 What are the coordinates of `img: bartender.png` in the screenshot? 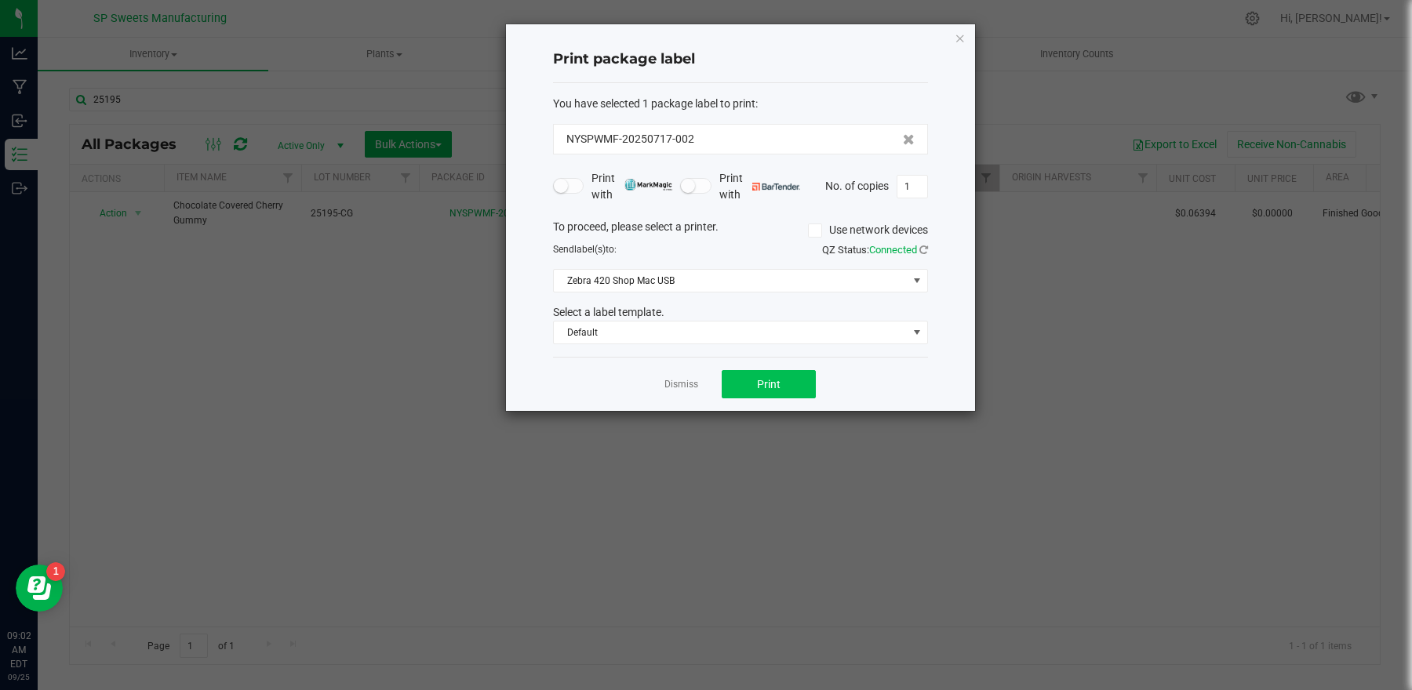 It's located at (776, 187).